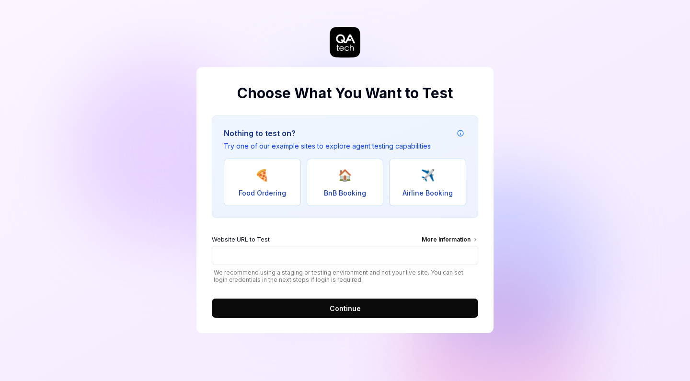 This screenshot has height=381, width=690. I want to click on span: Website URL to Test, so click(240, 240).